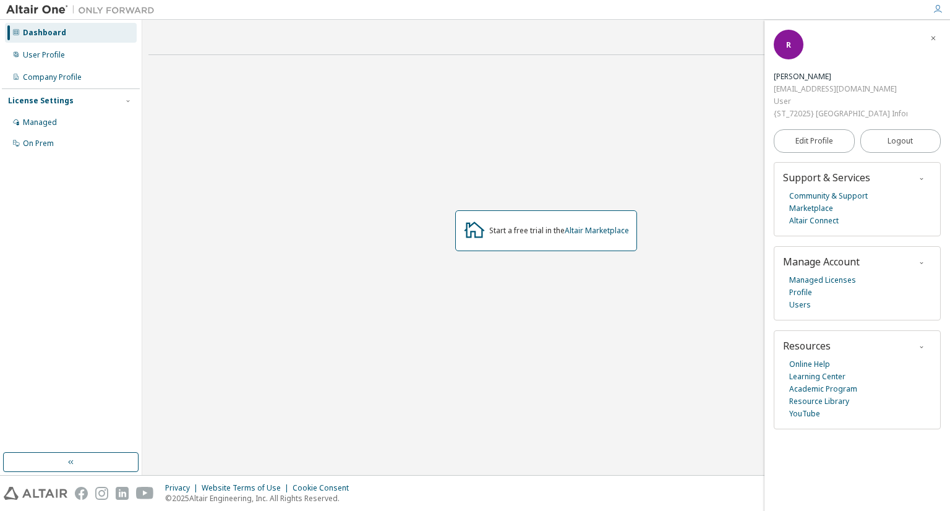 This screenshot has width=950, height=511. Describe the element at coordinates (819, 402) in the screenshot. I see `a: Resource Library` at that location.